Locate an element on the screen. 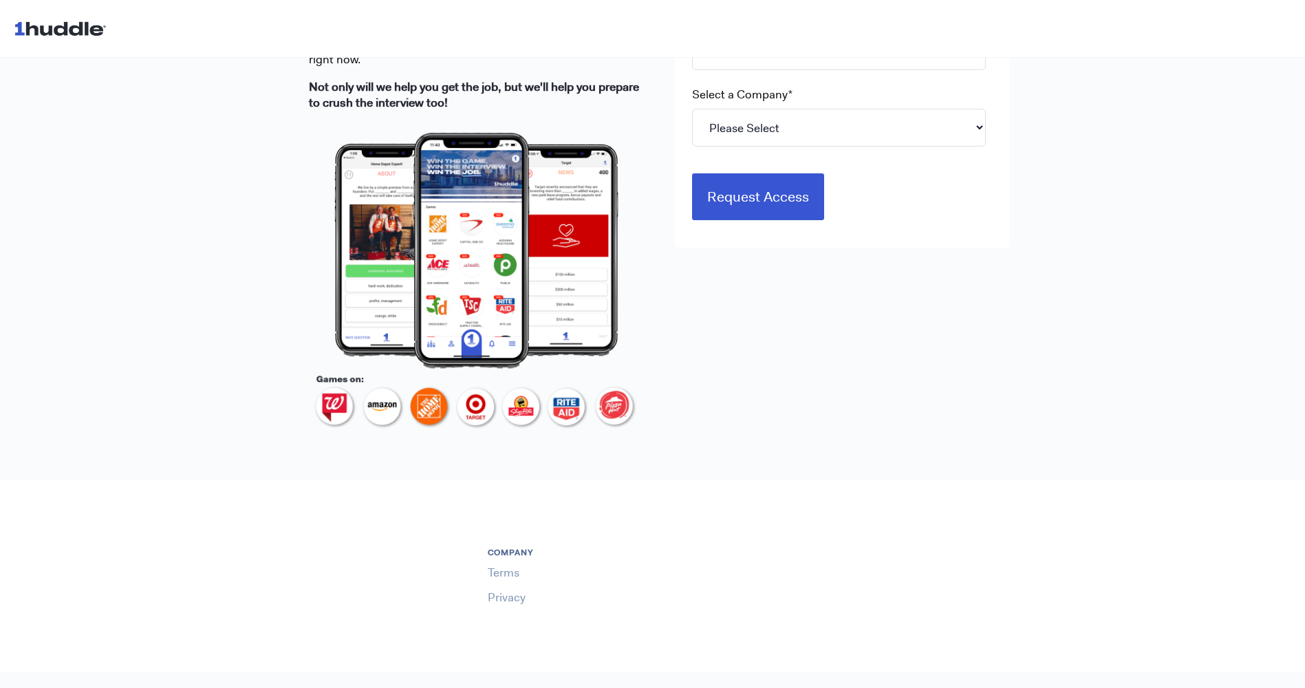  div: Navigation Menu is located at coordinates (653, 576).